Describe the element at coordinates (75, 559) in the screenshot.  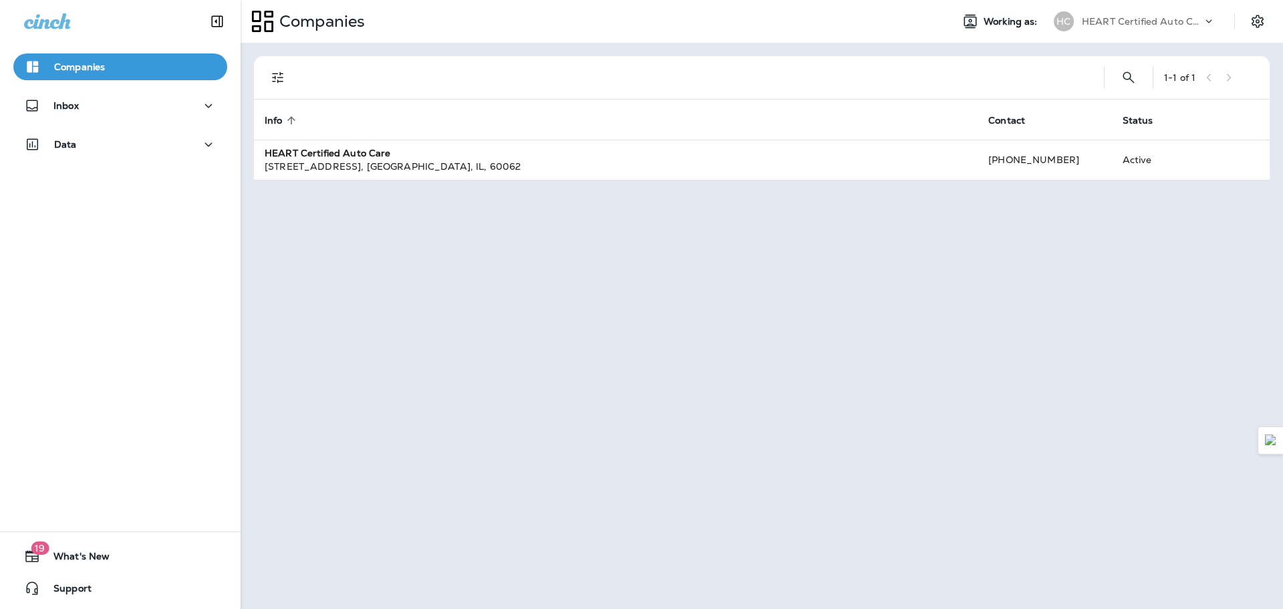
I see `span: What's New` at that location.